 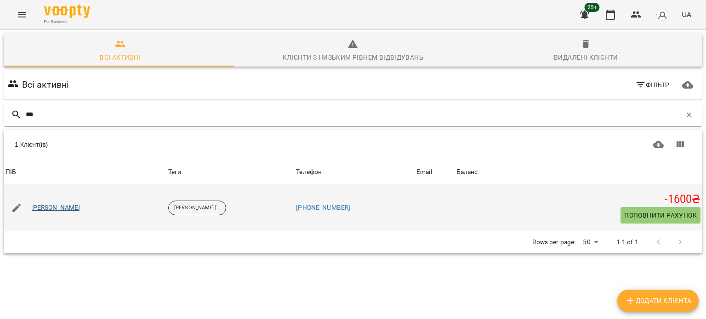 I want to click on button: Фільтр, so click(x=652, y=85).